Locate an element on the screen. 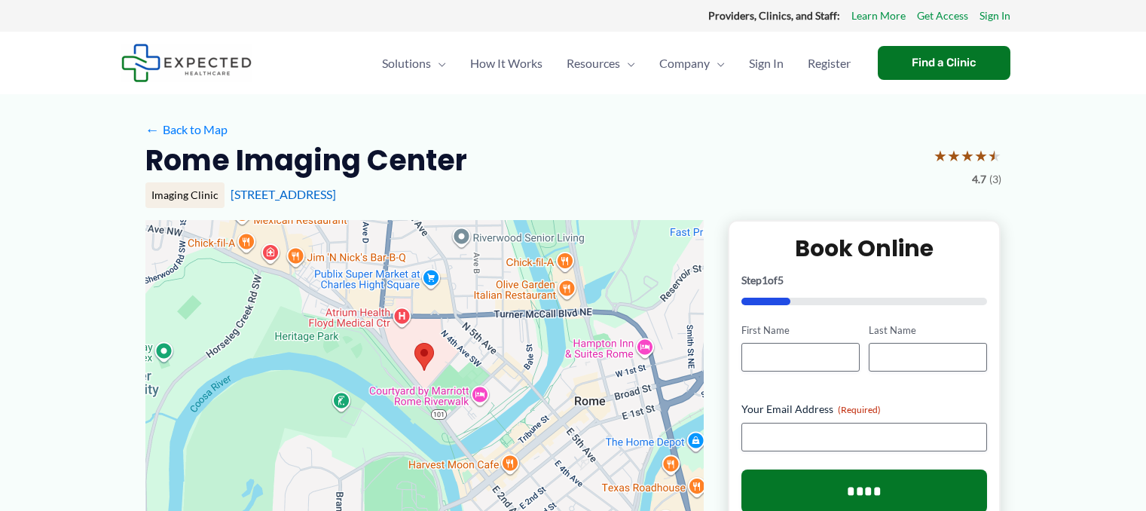  span: 4.7 is located at coordinates (979, 179).